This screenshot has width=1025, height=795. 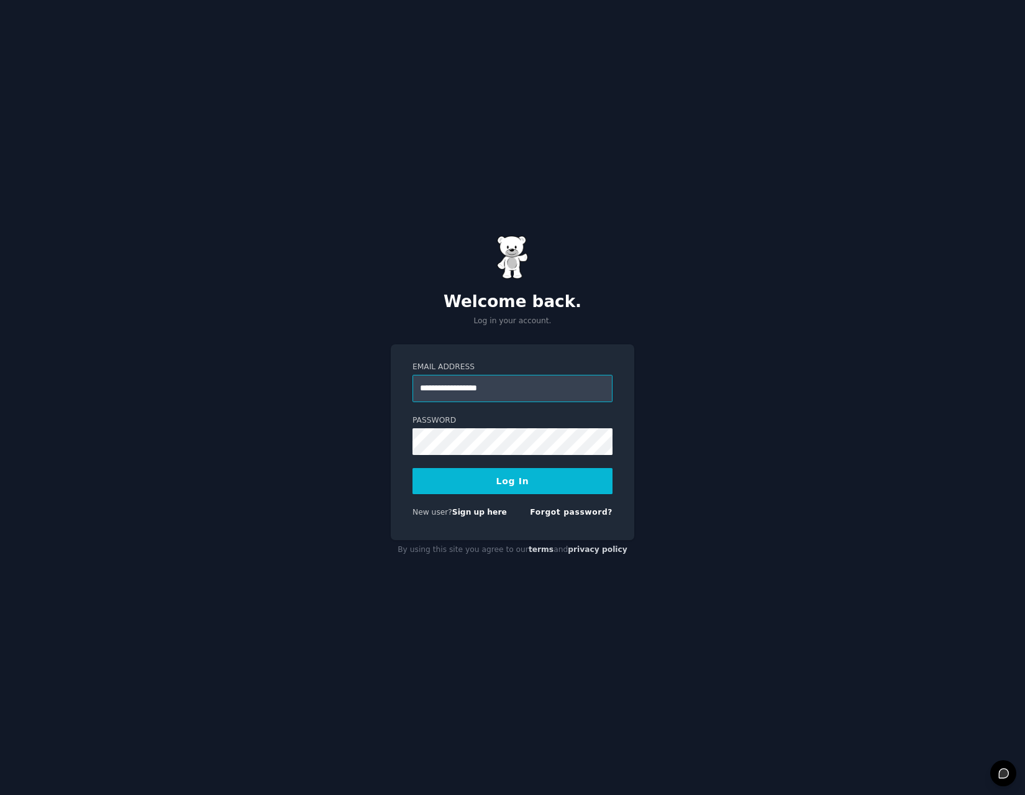 What do you see at coordinates (512, 421) in the screenshot?
I see `label: Password` at bounding box center [512, 421].